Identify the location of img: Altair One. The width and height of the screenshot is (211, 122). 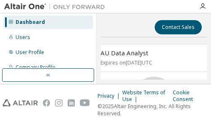
(57, 7).